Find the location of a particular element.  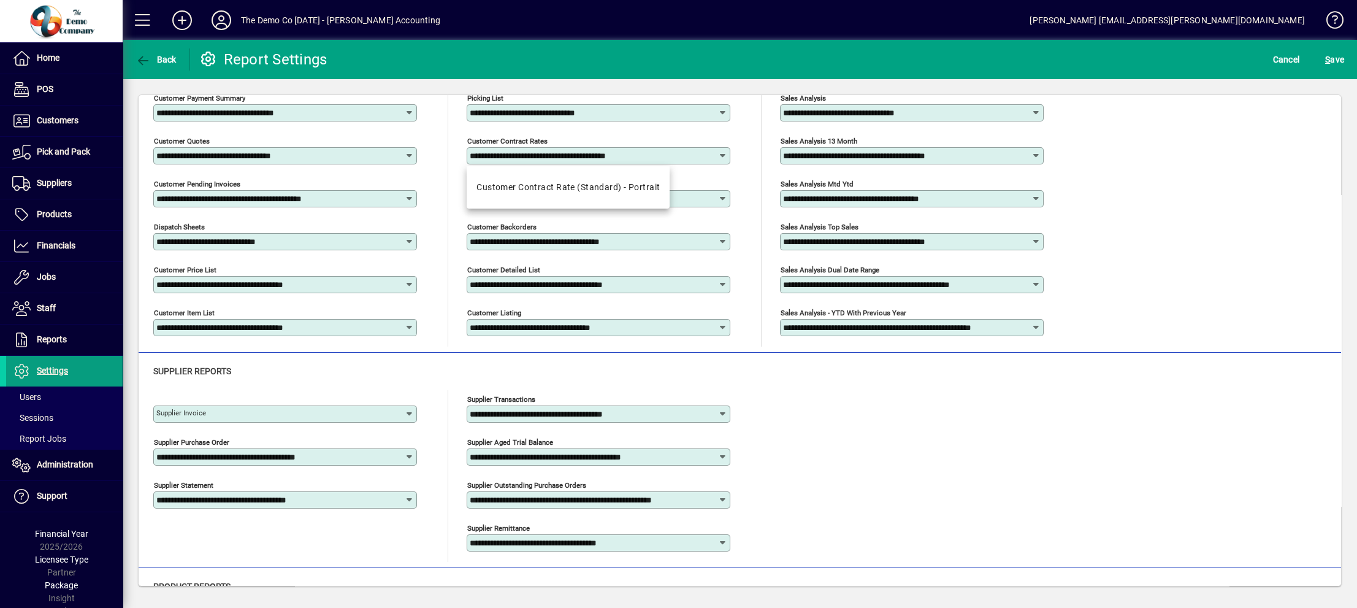

mat-label: Sales analysis 13 month is located at coordinates (819, 141).